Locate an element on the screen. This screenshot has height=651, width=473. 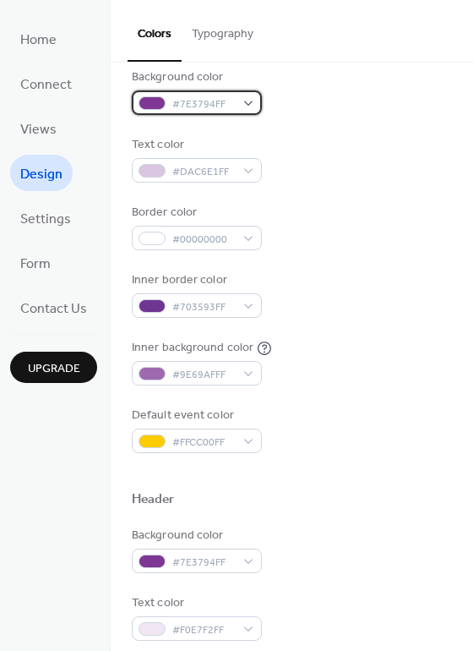
div: Default event color is located at coordinates (195, 415).